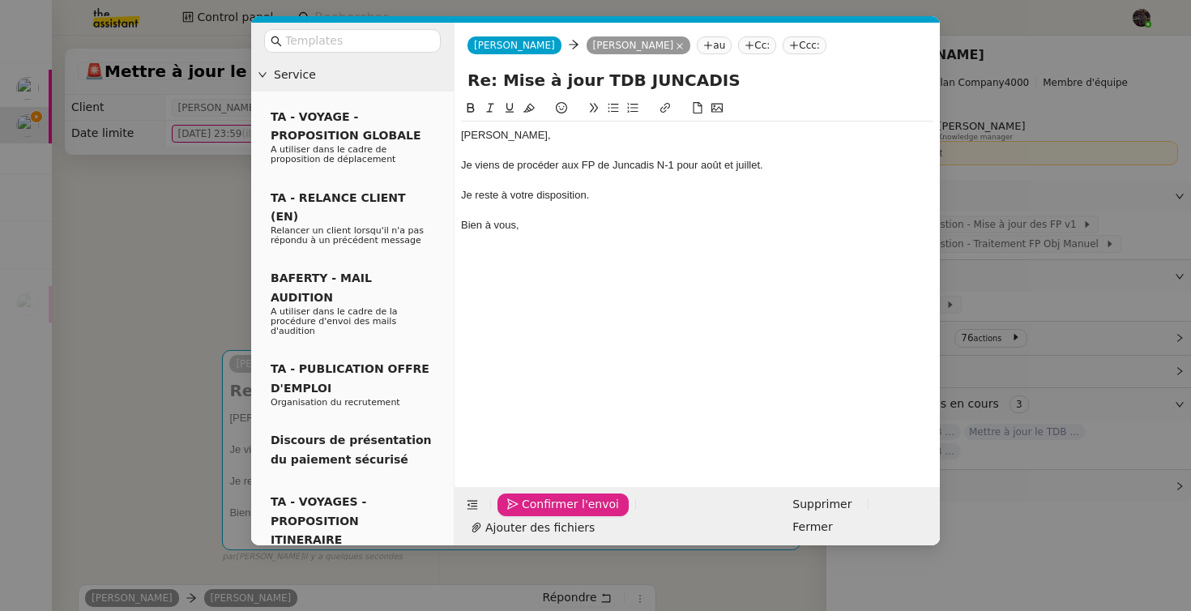 The image size is (1191, 611). I want to click on span: Fermer, so click(812, 527).